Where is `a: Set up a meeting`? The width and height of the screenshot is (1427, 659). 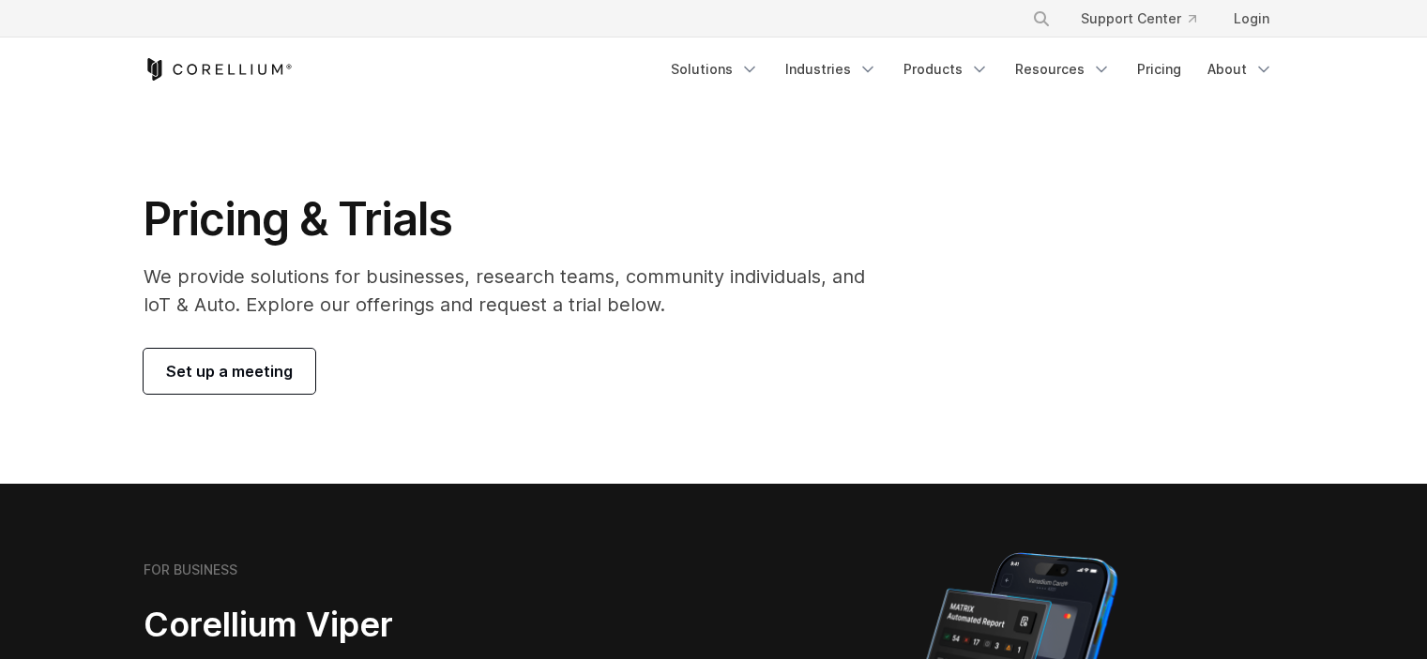 a: Set up a meeting is located at coordinates (229, 371).